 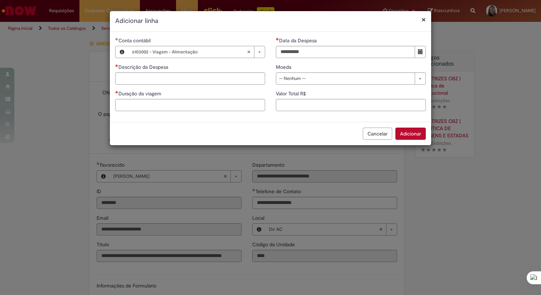 What do you see at coordinates (299, 40) in the screenshot?
I see `span: Data da Despesa` at bounding box center [299, 40].